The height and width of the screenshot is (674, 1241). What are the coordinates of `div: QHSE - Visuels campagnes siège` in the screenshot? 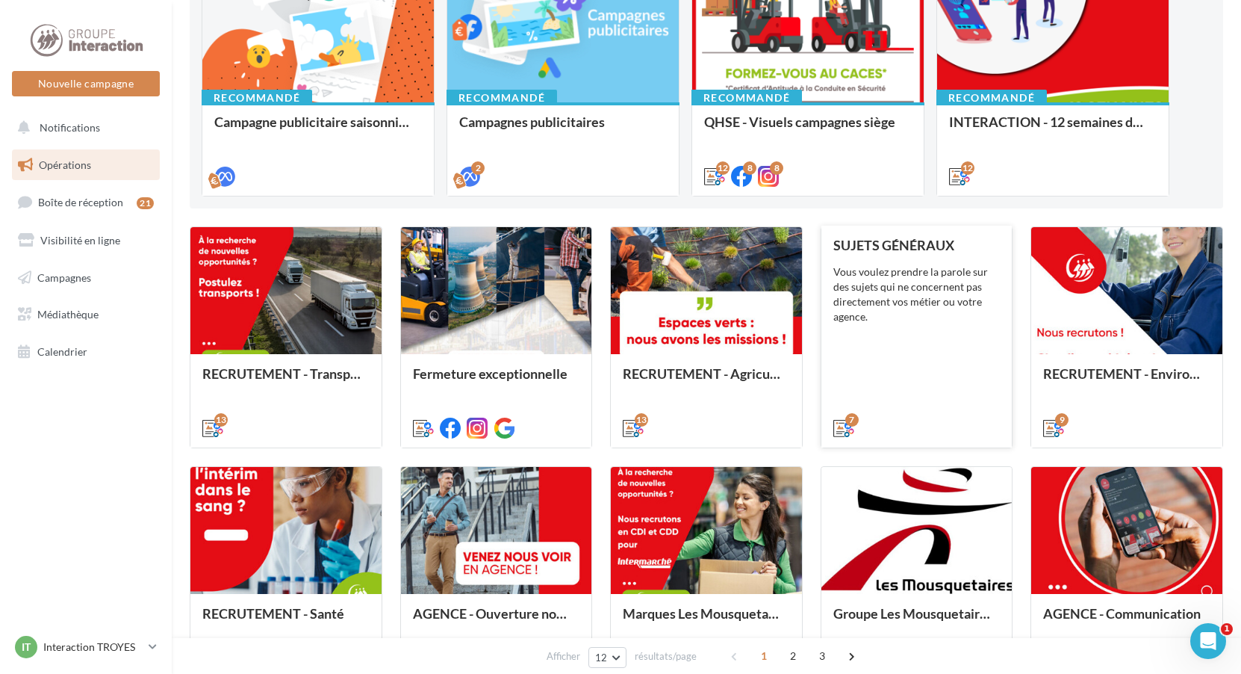 It's located at (808, 129).